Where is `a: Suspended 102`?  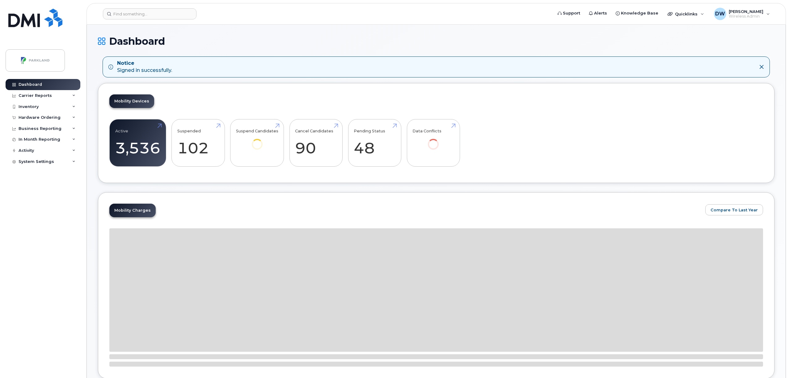 a: Suspended 102 is located at coordinates (198, 143).